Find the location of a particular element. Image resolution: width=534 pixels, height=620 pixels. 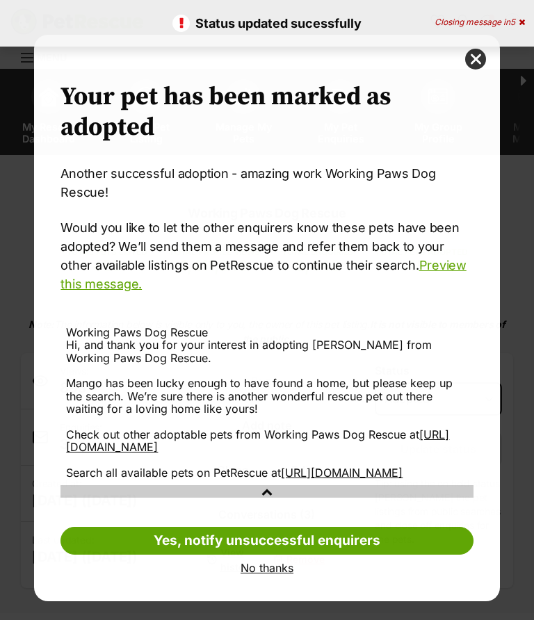

a: Preview this message. is located at coordinates (263, 275).